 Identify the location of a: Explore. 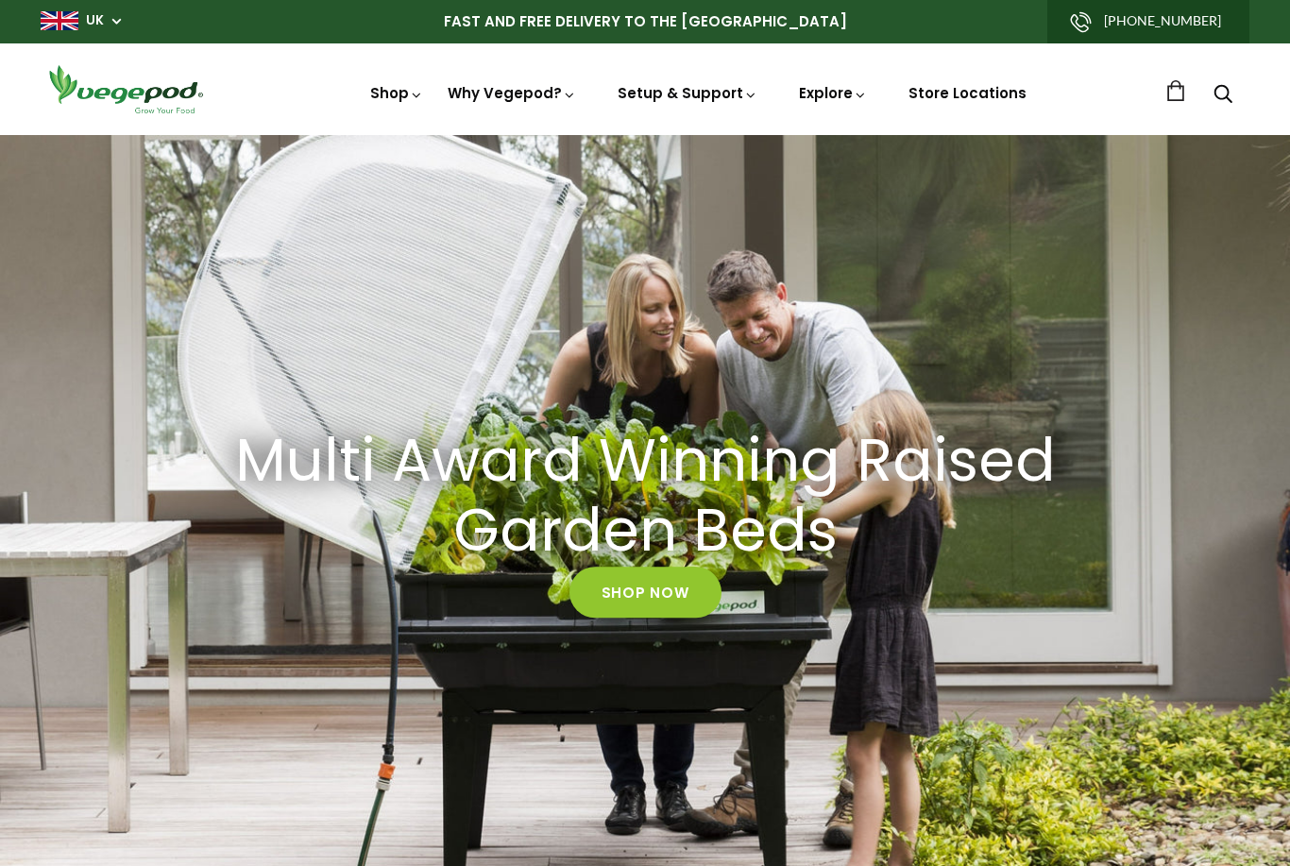
(833, 93).